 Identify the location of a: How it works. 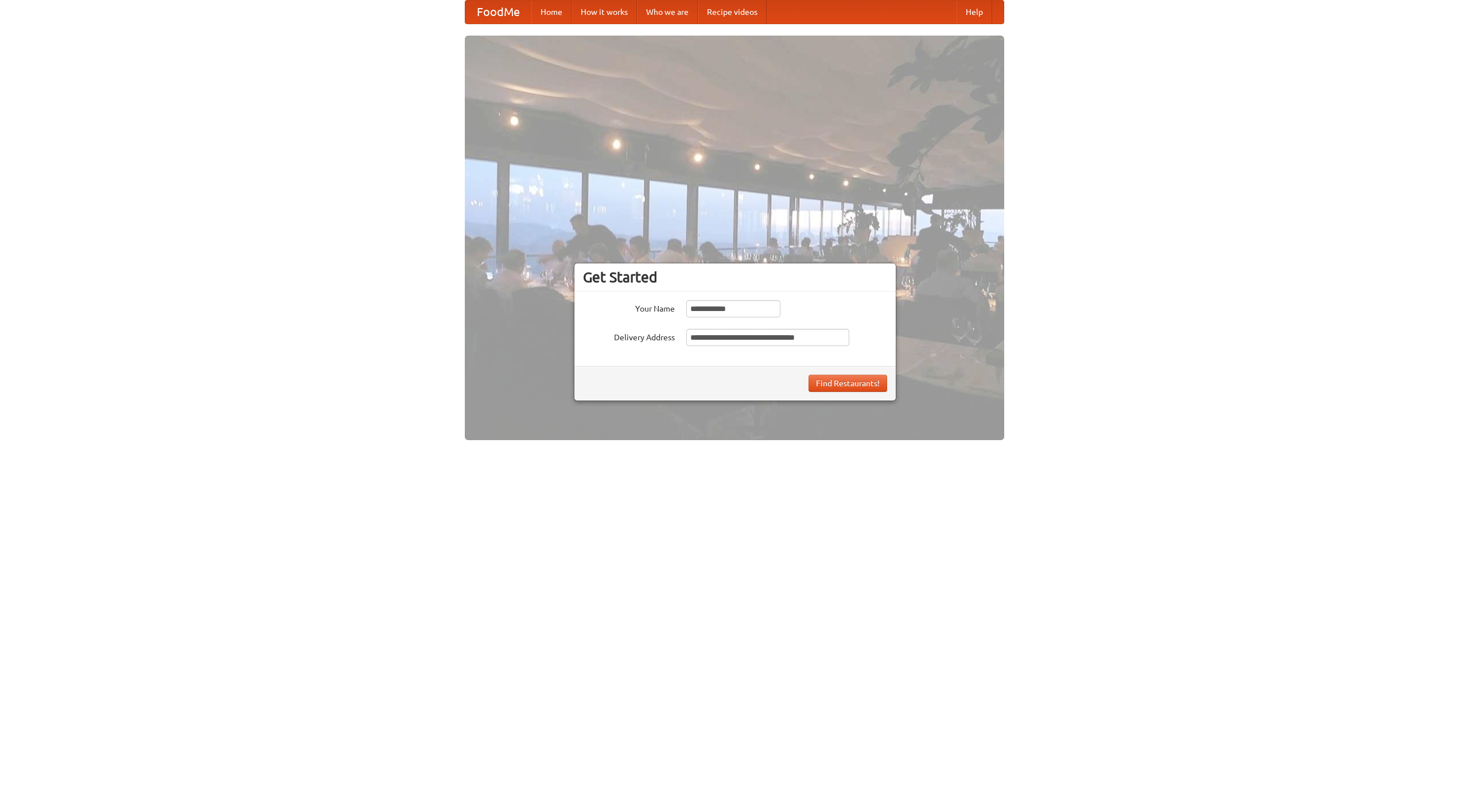
(604, 12).